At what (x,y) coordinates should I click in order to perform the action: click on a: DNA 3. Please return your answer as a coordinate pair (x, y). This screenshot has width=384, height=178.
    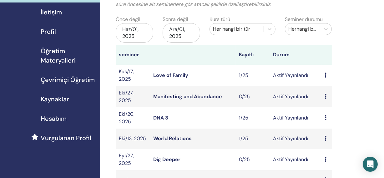
    Looking at the image, I should click on (161, 117).